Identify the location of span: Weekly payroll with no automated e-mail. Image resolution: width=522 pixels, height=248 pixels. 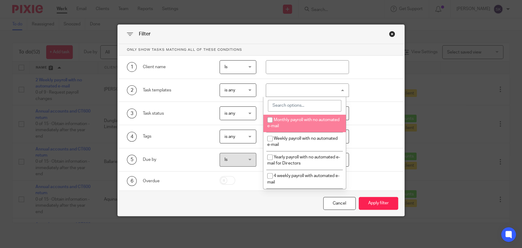
(302, 142).